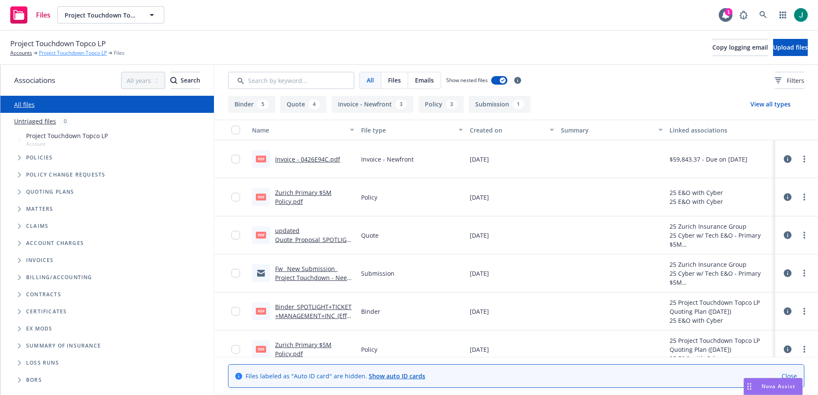 The width and height of the screenshot is (818, 395). What do you see at coordinates (721, 265) in the screenshot?
I see `div: 25 Zurich Insurance Group` at bounding box center [721, 265].